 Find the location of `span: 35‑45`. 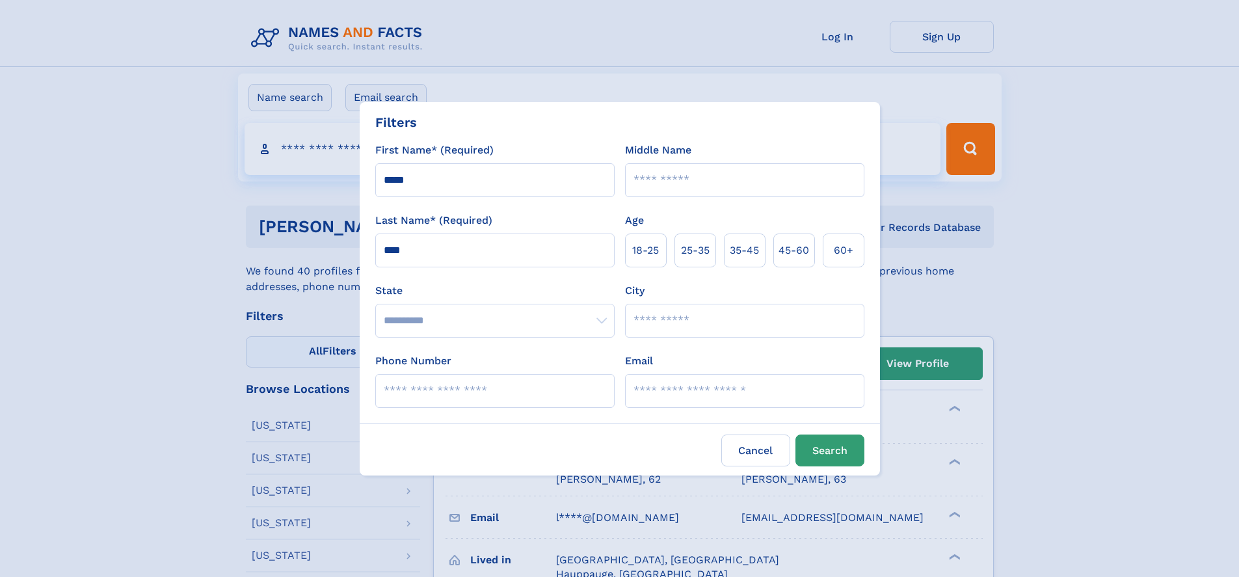

span: 35‑45 is located at coordinates (744, 250).